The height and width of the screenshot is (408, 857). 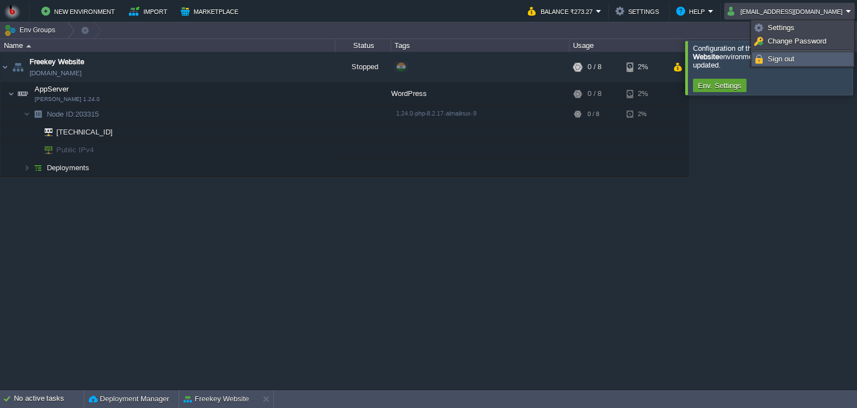 I want to click on a: Public IPv4, so click(x=75, y=150).